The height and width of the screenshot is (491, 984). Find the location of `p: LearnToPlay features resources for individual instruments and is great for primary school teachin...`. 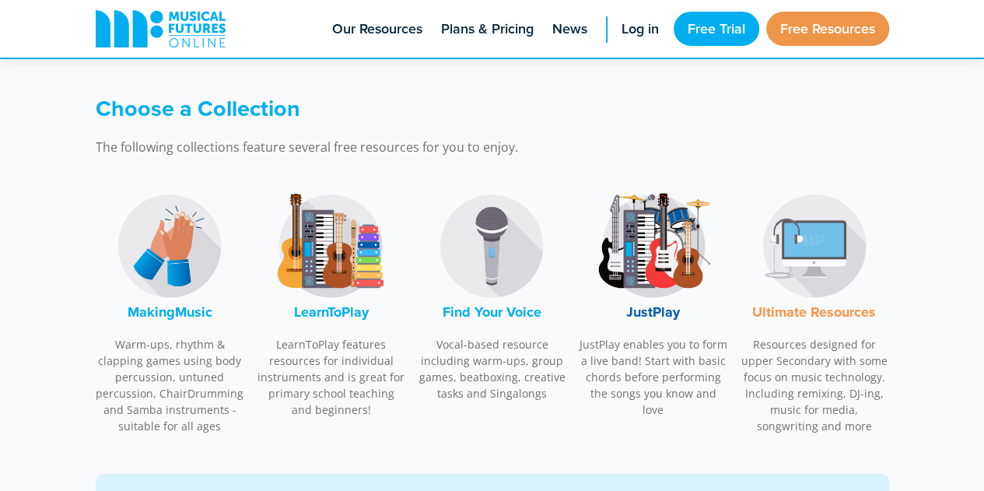

p: LearnToPlay features resources for individual instruments and is great for primary school teachin... is located at coordinates (331, 377).